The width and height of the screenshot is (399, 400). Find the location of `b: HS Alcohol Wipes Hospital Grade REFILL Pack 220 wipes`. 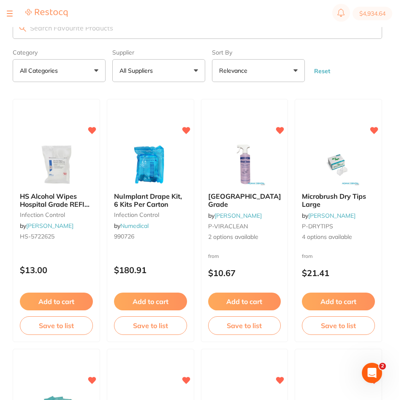

b: HS Alcohol Wipes Hospital Grade REFILL Pack 220 wipes is located at coordinates (56, 200).